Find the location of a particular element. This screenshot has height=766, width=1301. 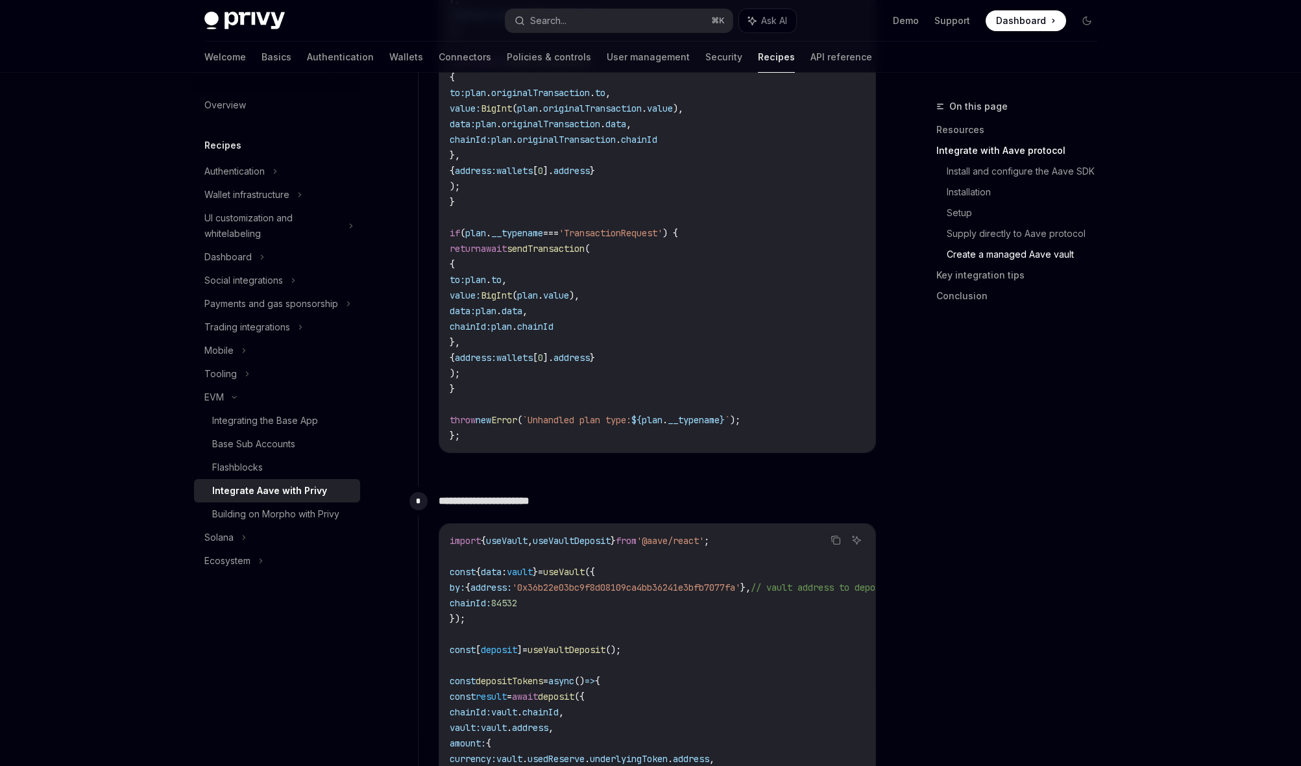

a: User management is located at coordinates (648, 57).